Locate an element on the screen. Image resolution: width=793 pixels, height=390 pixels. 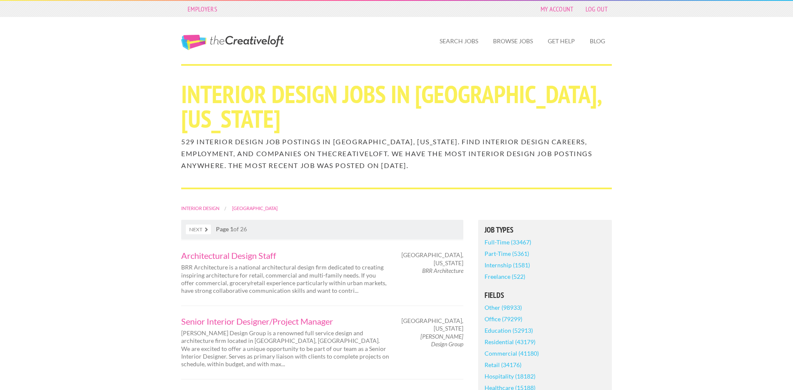
a: Browse Jobs is located at coordinates (513, 41).